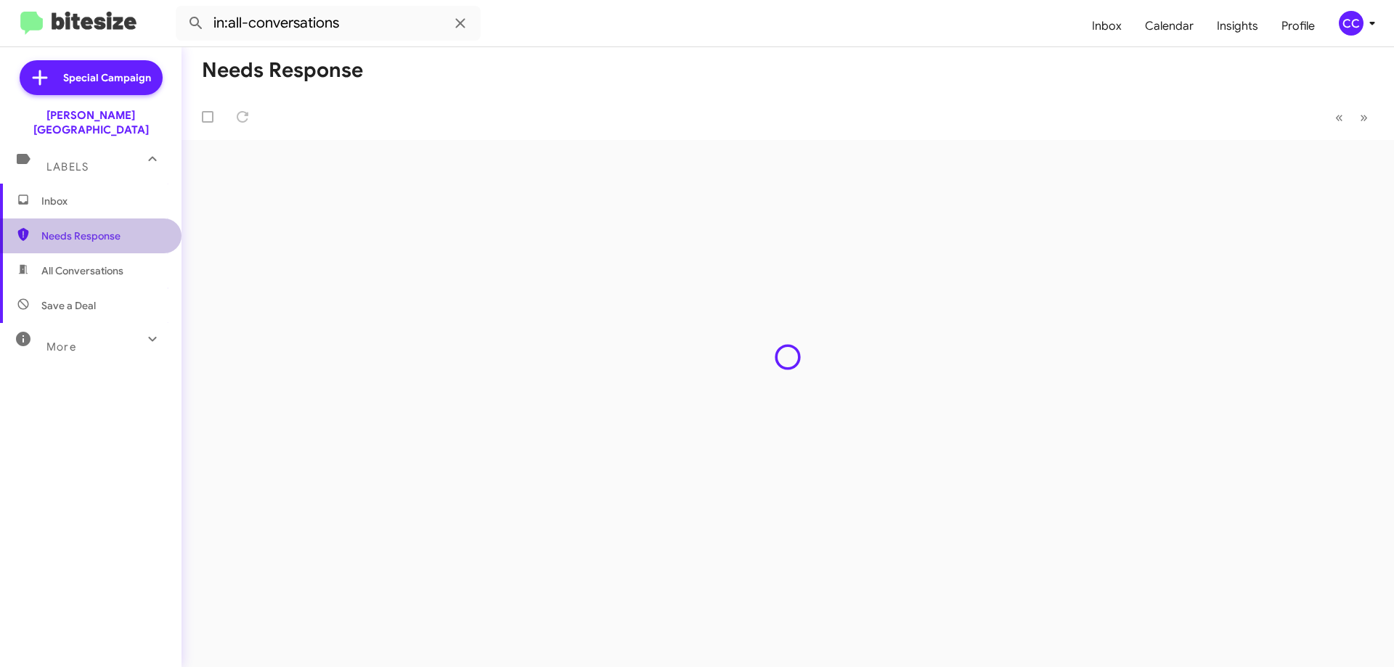  Describe the element at coordinates (1298, 26) in the screenshot. I see `span: Profile` at that location.